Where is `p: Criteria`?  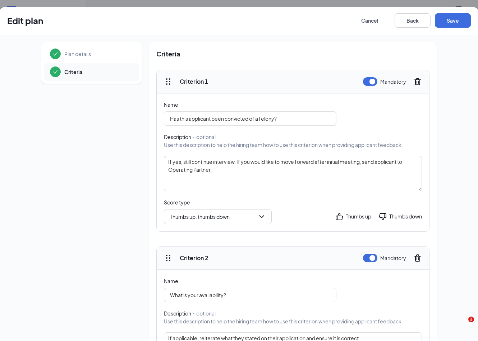 p: Criteria is located at coordinates (73, 72).